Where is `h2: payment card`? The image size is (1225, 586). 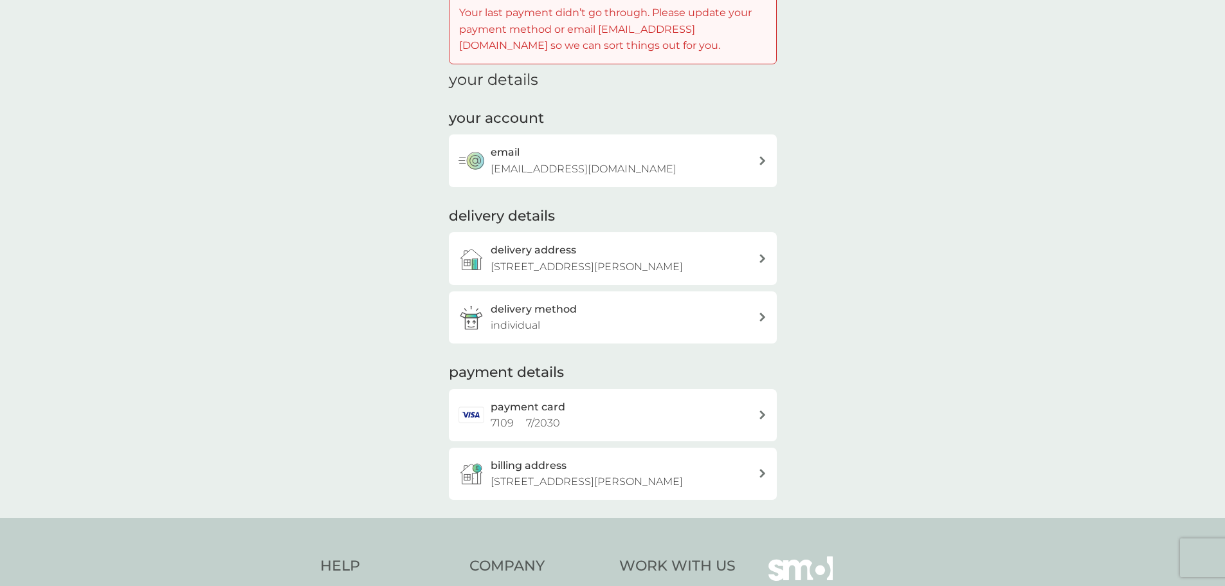
h2: payment card is located at coordinates (528, 407).